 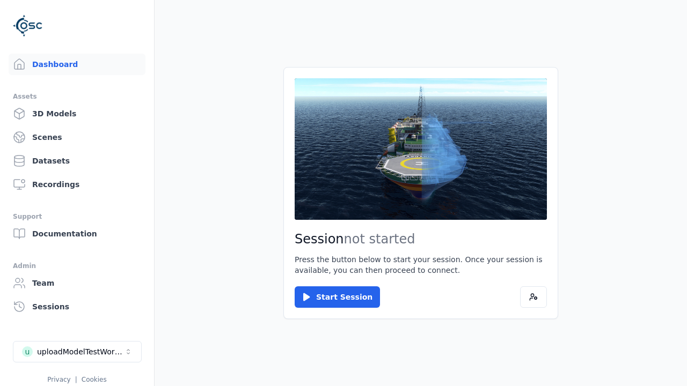 What do you see at coordinates (27, 352) in the screenshot?
I see `div: u` at bounding box center [27, 352].